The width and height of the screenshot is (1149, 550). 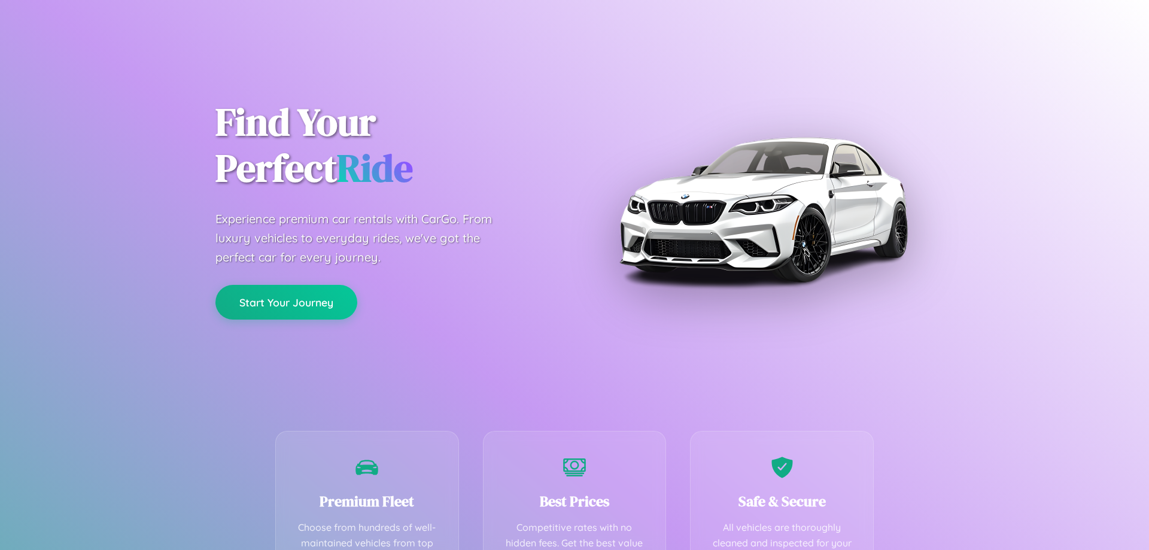 I want to click on h3: Premium Fleet, so click(x=367, y=501).